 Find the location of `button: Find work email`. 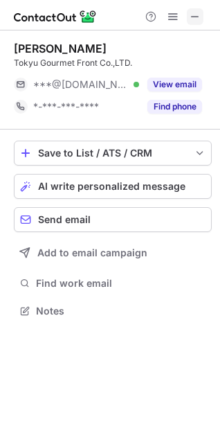

button: Find work email is located at coordinates (113, 283).